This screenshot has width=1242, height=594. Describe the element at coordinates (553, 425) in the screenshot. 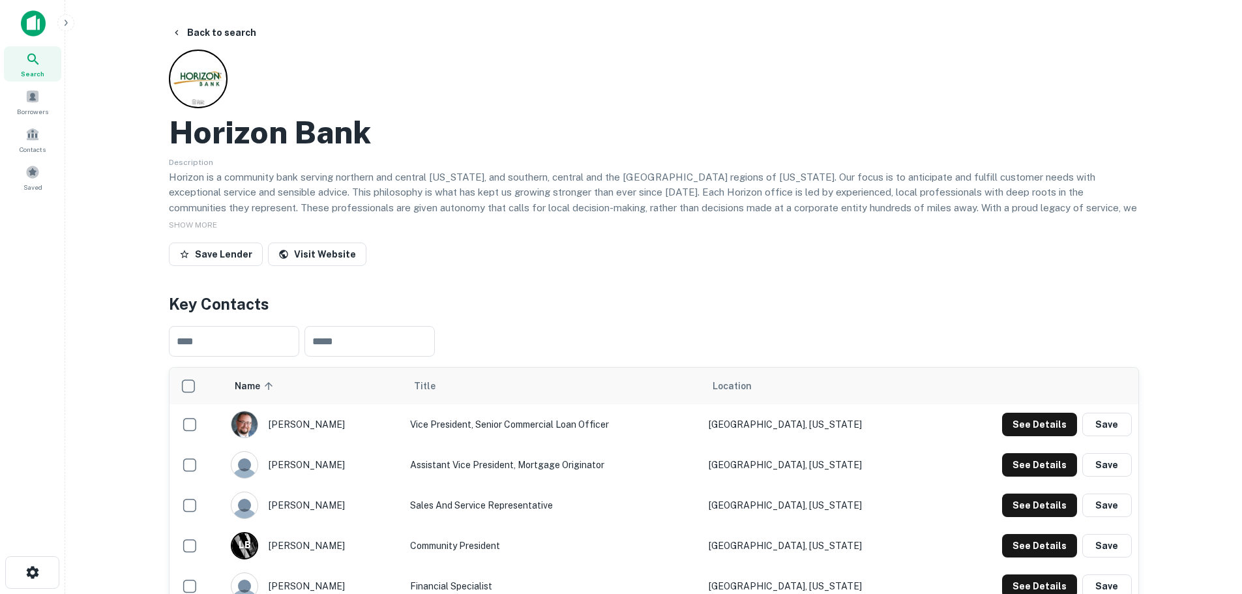

I see `td: Vice President, Senior Commercial Loan Officer` at that location.